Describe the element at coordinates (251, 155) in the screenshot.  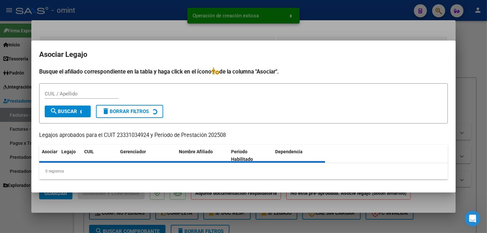
I see `datatable-header-cell: Periodo Habilitado` at that location.